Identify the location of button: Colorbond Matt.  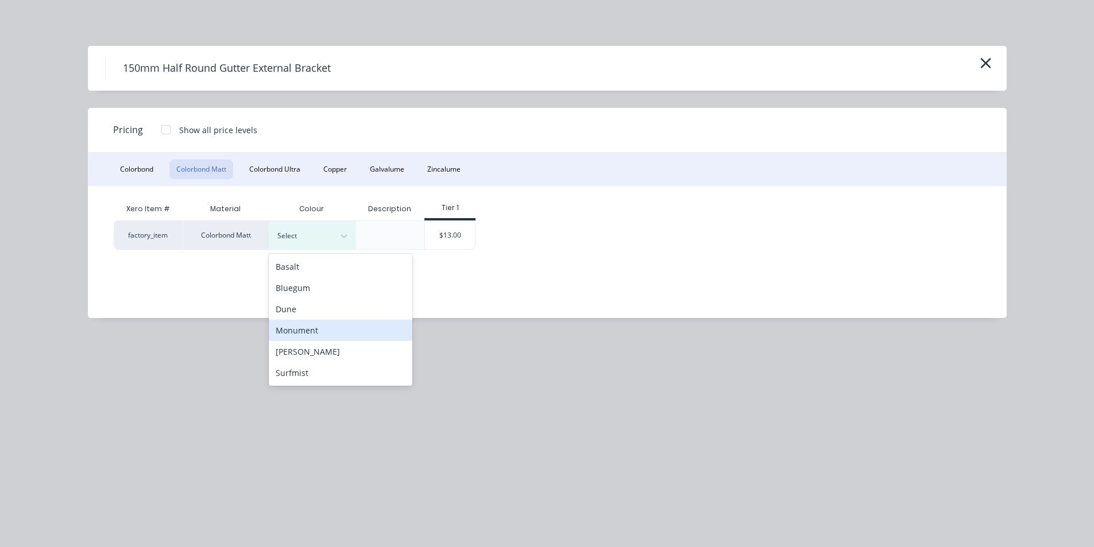
(201, 169).